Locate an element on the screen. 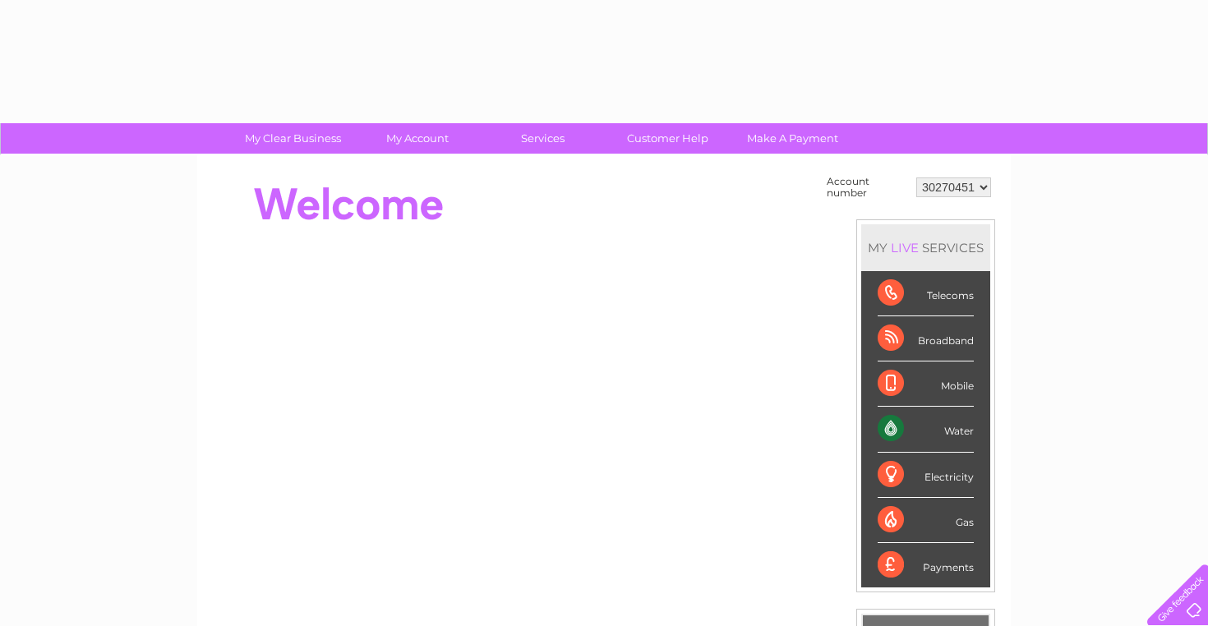 This screenshot has height=626, width=1208. a: Customer Help is located at coordinates (667, 138).